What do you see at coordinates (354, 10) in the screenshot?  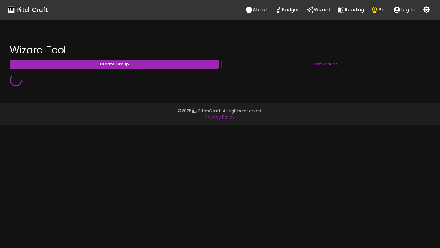 I see `p: Reading` at bounding box center [354, 10].